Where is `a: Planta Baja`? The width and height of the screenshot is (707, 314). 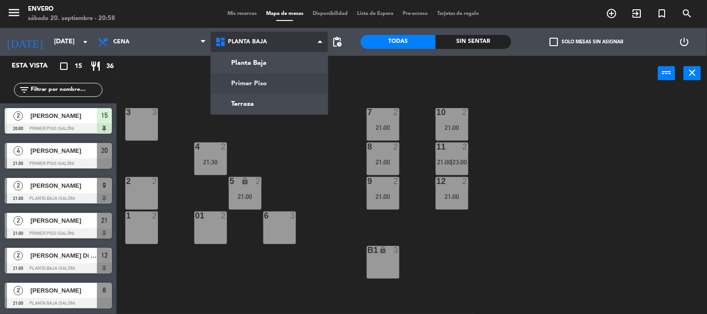
a: Planta Baja is located at coordinates (269, 63).